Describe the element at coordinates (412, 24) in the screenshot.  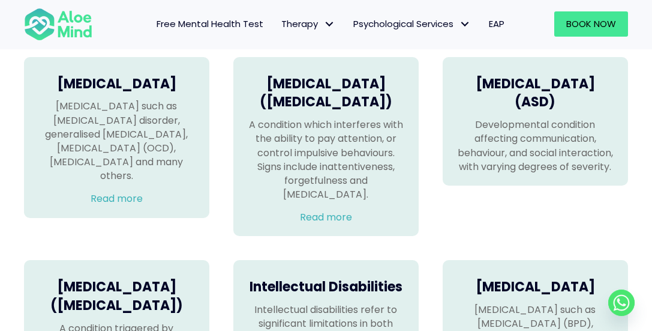
I see `a: Psychological ServicesPsychological Services: submenu` at that location.